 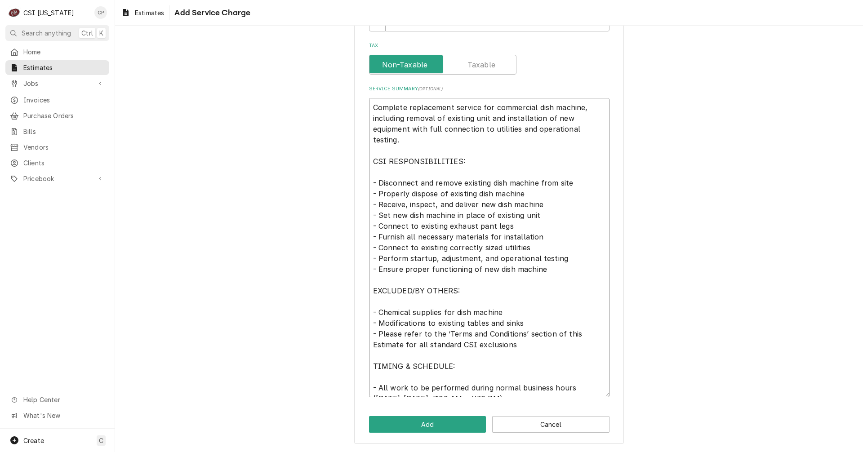 What do you see at coordinates (57, 52) in the screenshot?
I see `a: Home` at bounding box center [57, 52].